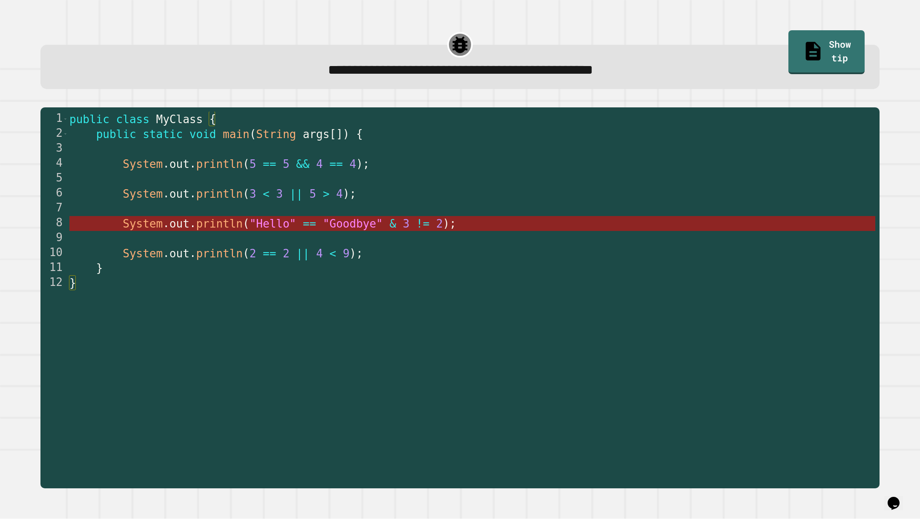 The height and width of the screenshot is (519, 920). What do you see at coordinates (54, 208) in the screenshot?
I see `div: 7` at bounding box center [54, 208].